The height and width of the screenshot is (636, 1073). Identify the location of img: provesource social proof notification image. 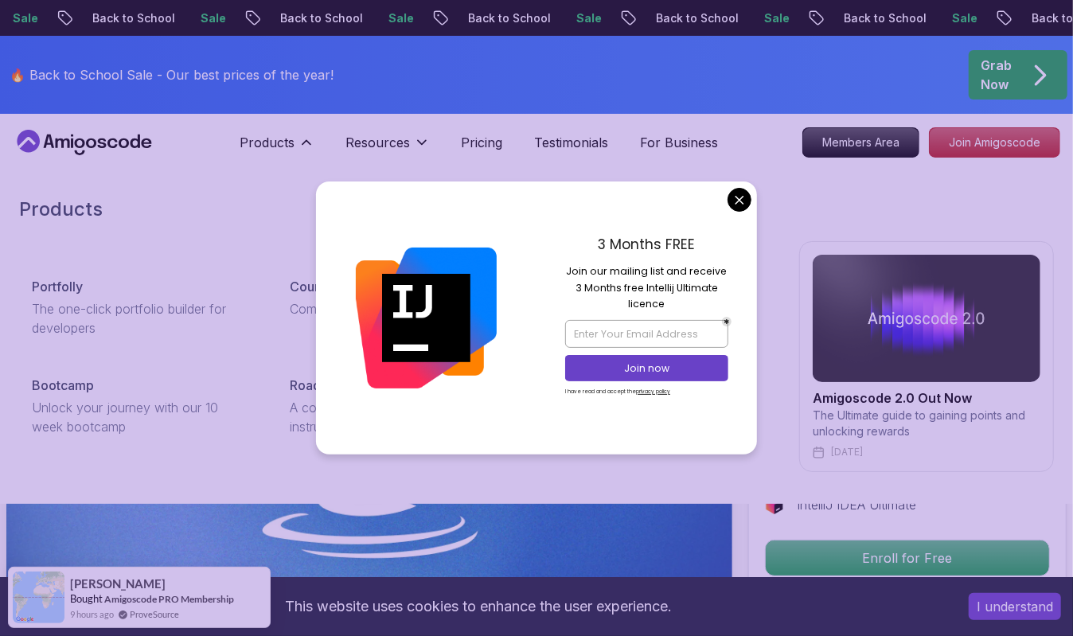
(38, 597).